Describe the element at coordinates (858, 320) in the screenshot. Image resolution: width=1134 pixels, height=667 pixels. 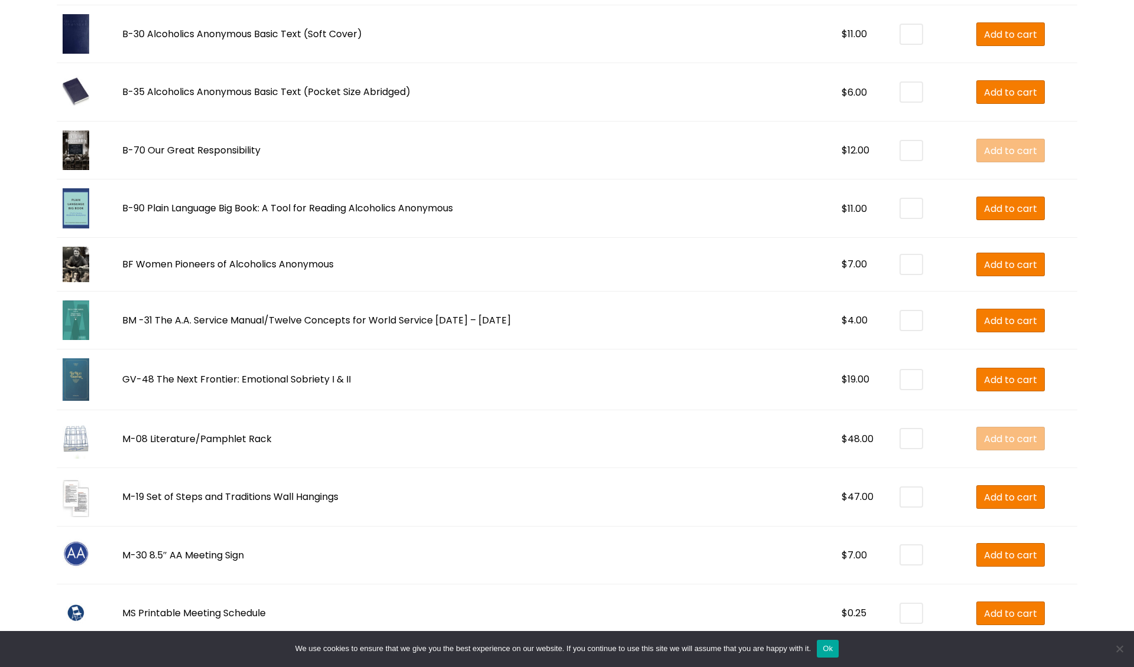
I see `span: 4.00` at that location.